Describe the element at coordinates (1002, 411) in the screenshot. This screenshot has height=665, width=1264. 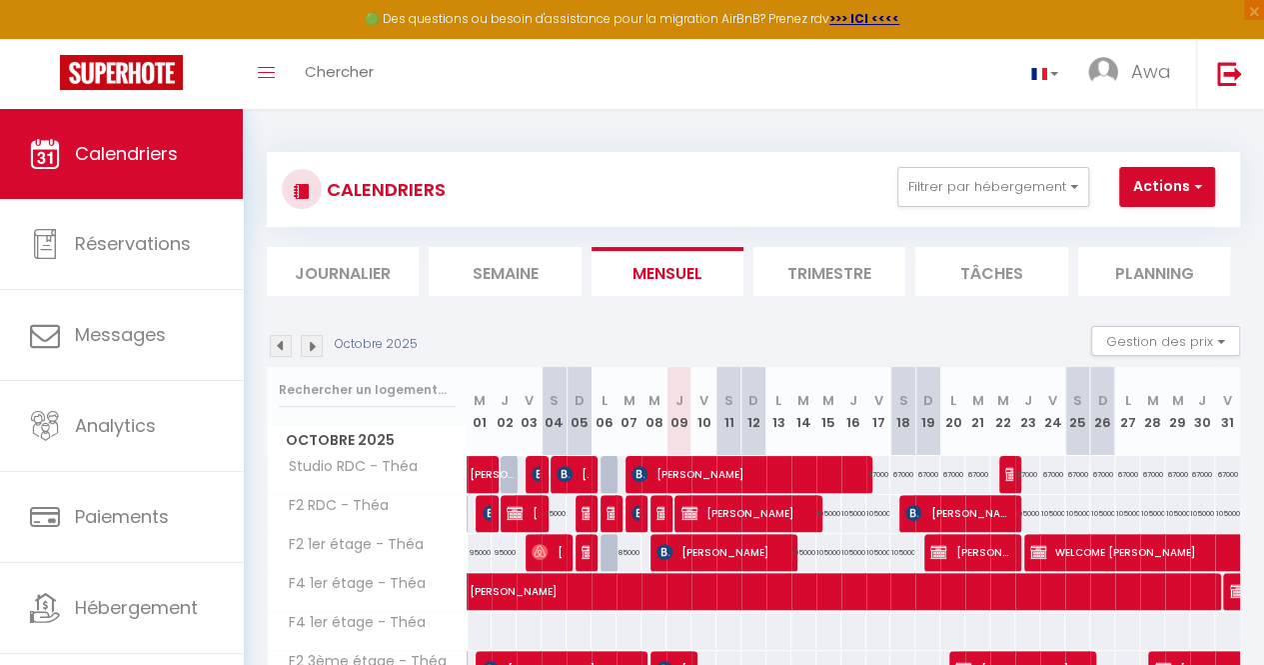
I see `th: 22` at that location.